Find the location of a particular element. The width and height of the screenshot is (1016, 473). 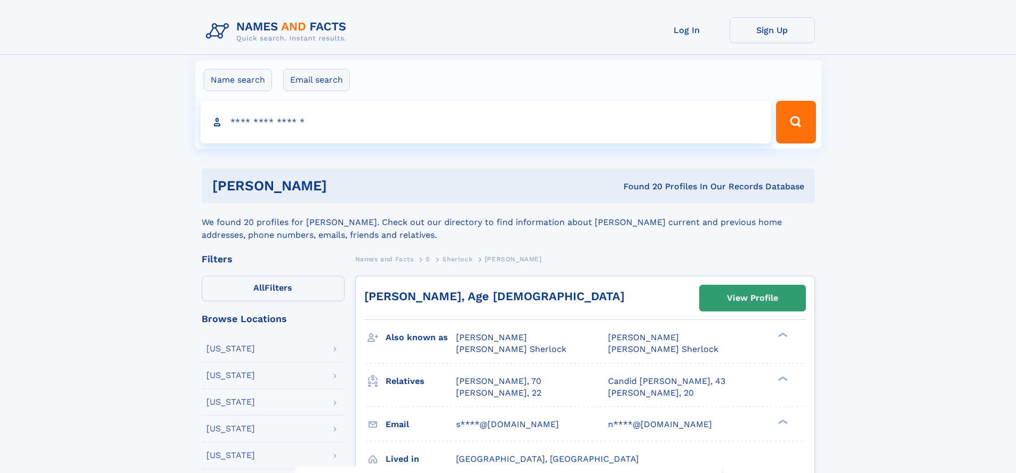

h3: Lived in is located at coordinates (421, 459).